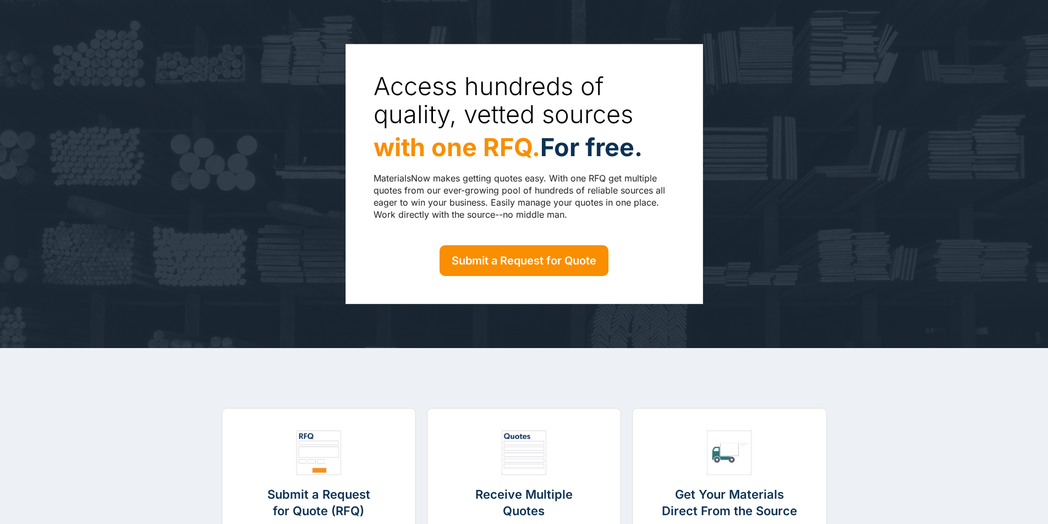 The height and width of the screenshot is (524, 1048). What do you see at coordinates (524, 503) in the screenshot?
I see `h3: Receive Multiple Quotes` at bounding box center [524, 503].